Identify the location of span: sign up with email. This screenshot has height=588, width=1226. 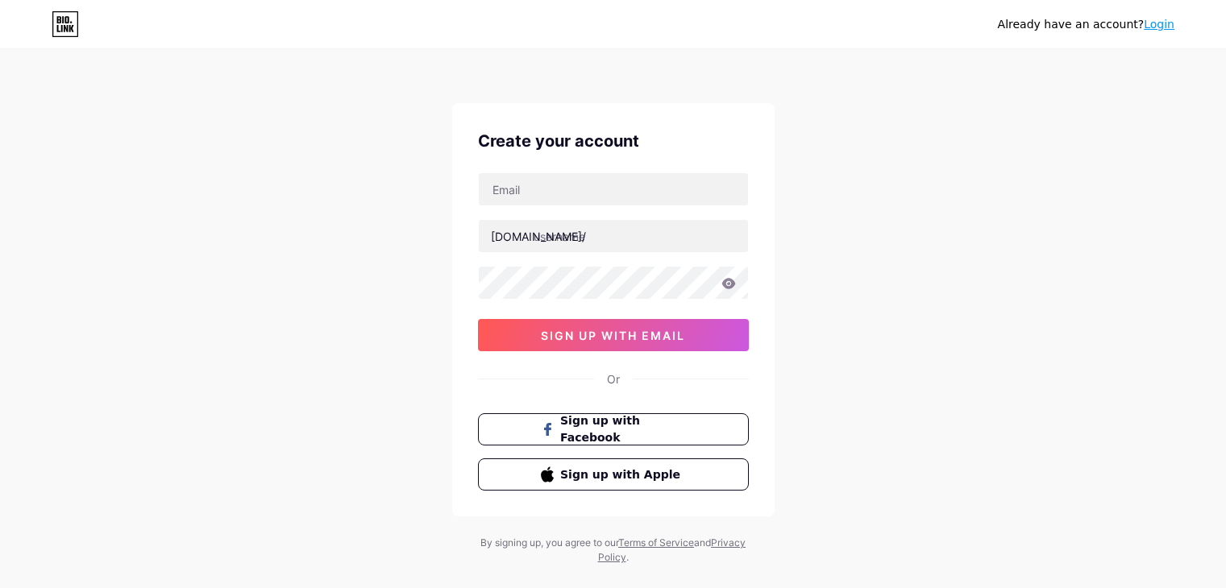
(613, 335).